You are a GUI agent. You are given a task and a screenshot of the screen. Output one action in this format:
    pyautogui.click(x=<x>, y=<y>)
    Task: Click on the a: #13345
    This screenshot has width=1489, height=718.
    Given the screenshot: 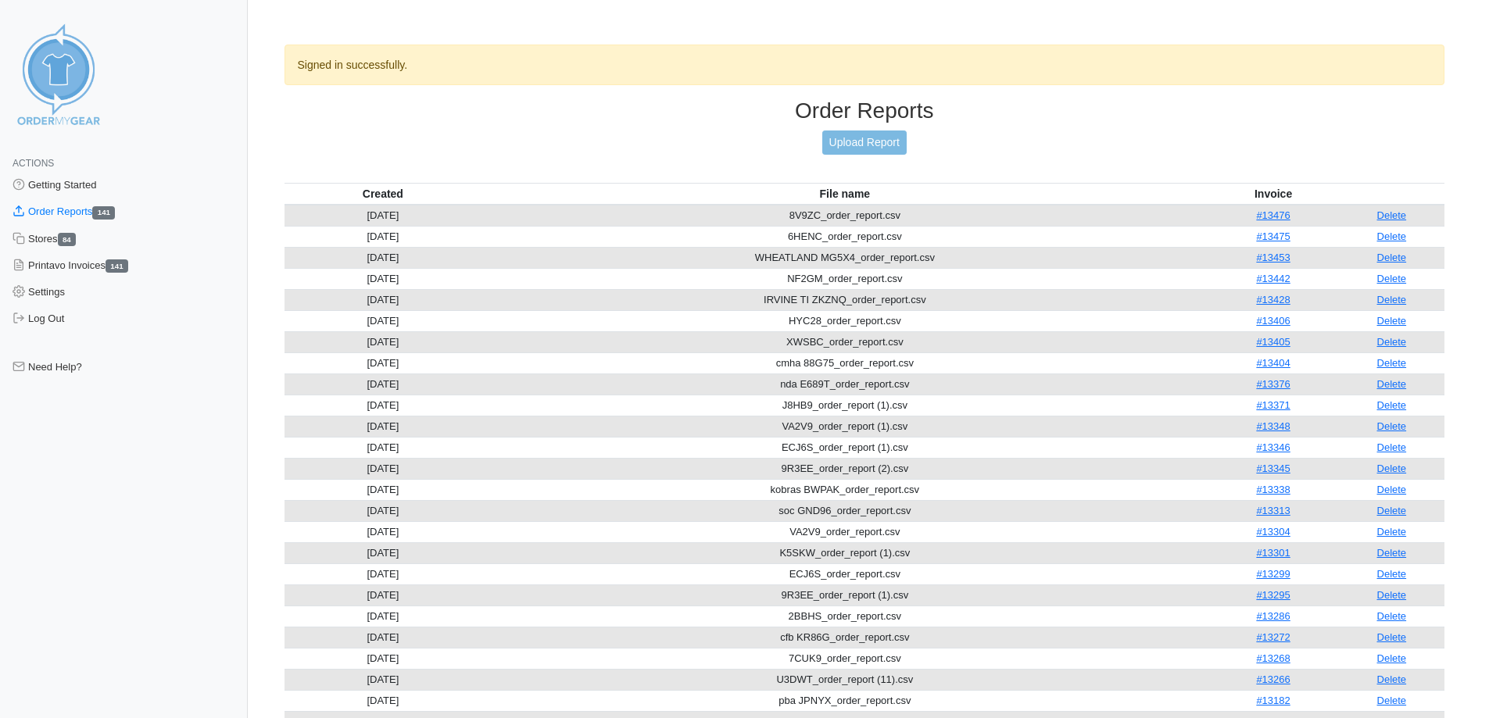 What is the action you would take?
    pyautogui.click(x=1273, y=468)
    